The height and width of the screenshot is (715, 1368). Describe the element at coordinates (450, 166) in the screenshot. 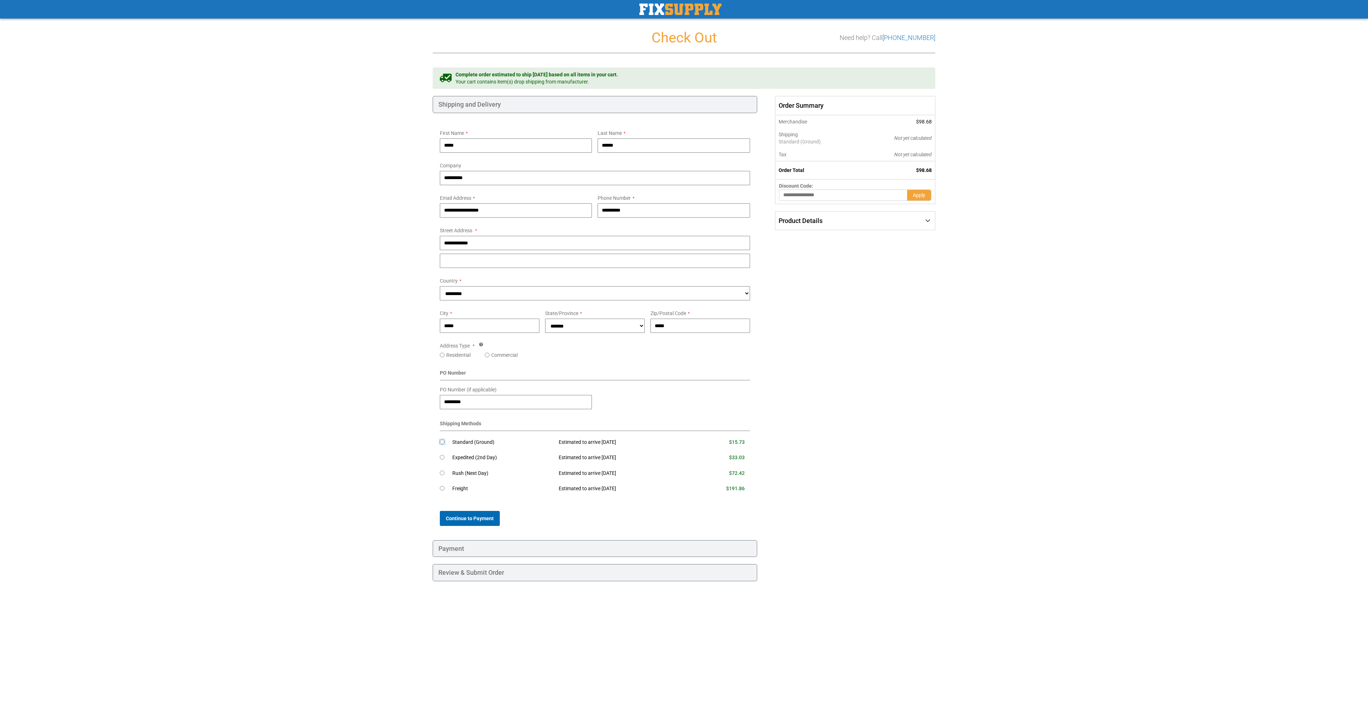

I see `span: Company` at that location.